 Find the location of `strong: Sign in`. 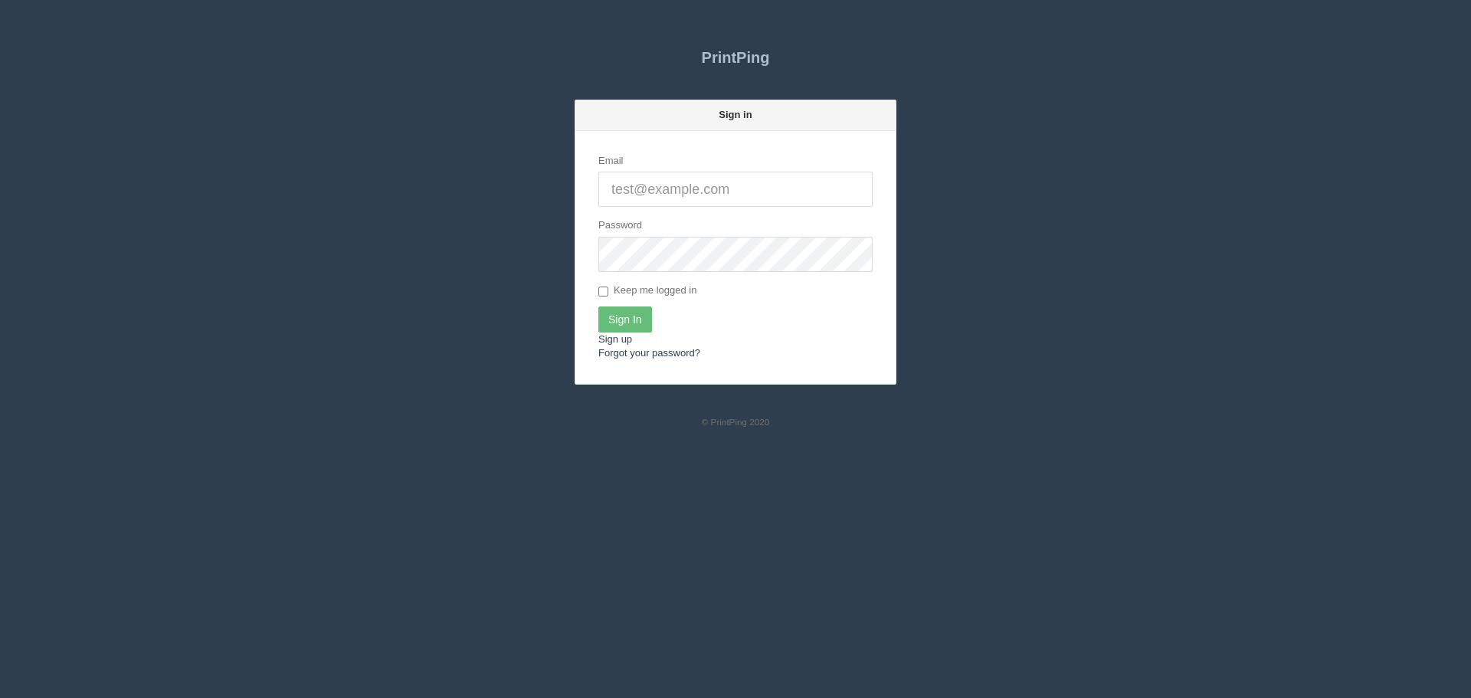

strong: Sign in is located at coordinates (735, 114).